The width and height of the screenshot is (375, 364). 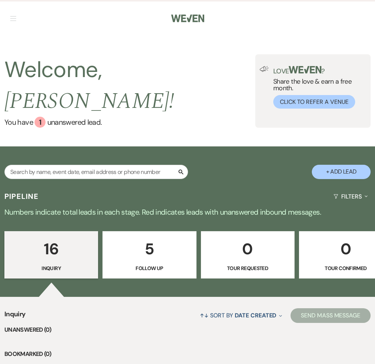 I want to click on div: Share the love & earn a free month., so click(x=317, y=87).